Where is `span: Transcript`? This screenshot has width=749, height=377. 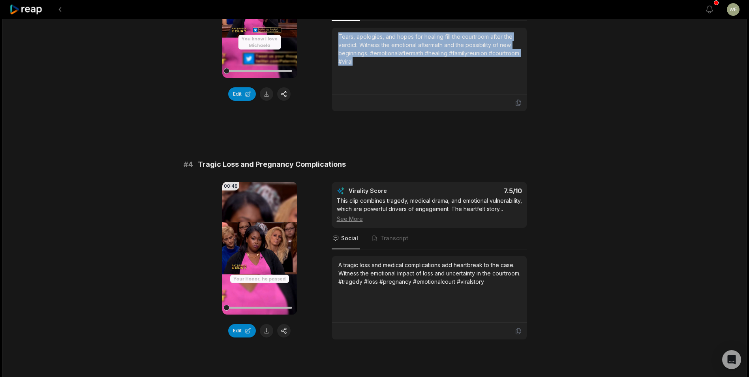
span: Transcript is located at coordinates (394, 238).